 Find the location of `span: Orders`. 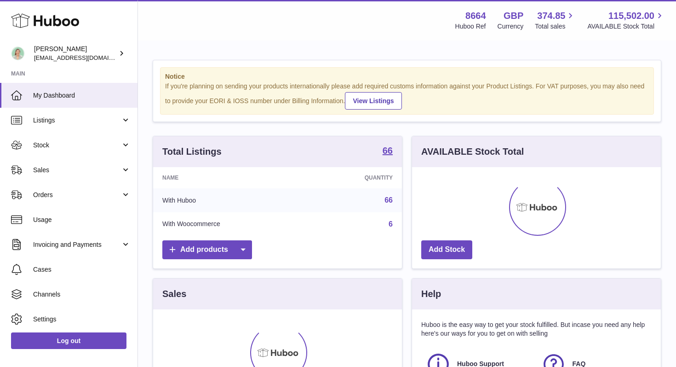

span: Orders is located at coordinates (77, 195).